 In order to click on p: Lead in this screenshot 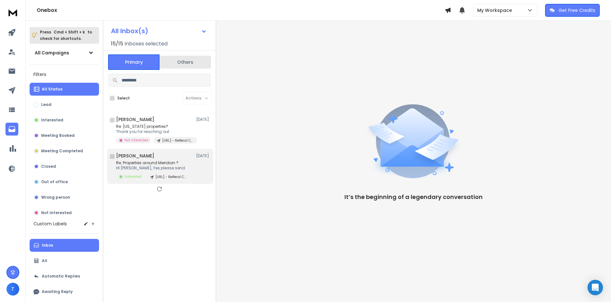, I will do `click(46, 104)`.